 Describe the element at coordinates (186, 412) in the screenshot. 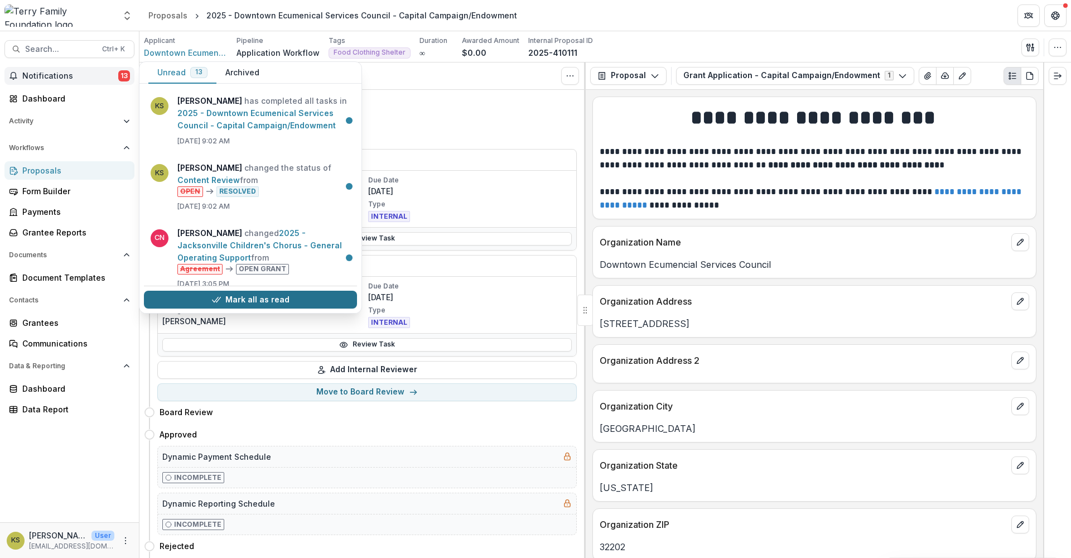

I see `h4: Board Review` at that location.